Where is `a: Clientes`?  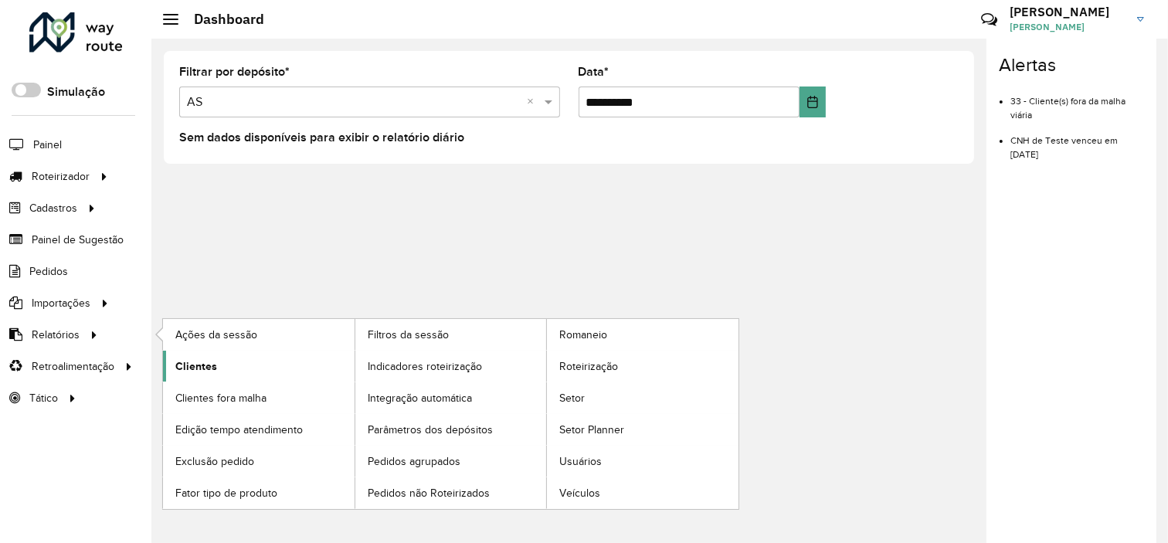
a: Clientes is located at coordinates (259, 366).